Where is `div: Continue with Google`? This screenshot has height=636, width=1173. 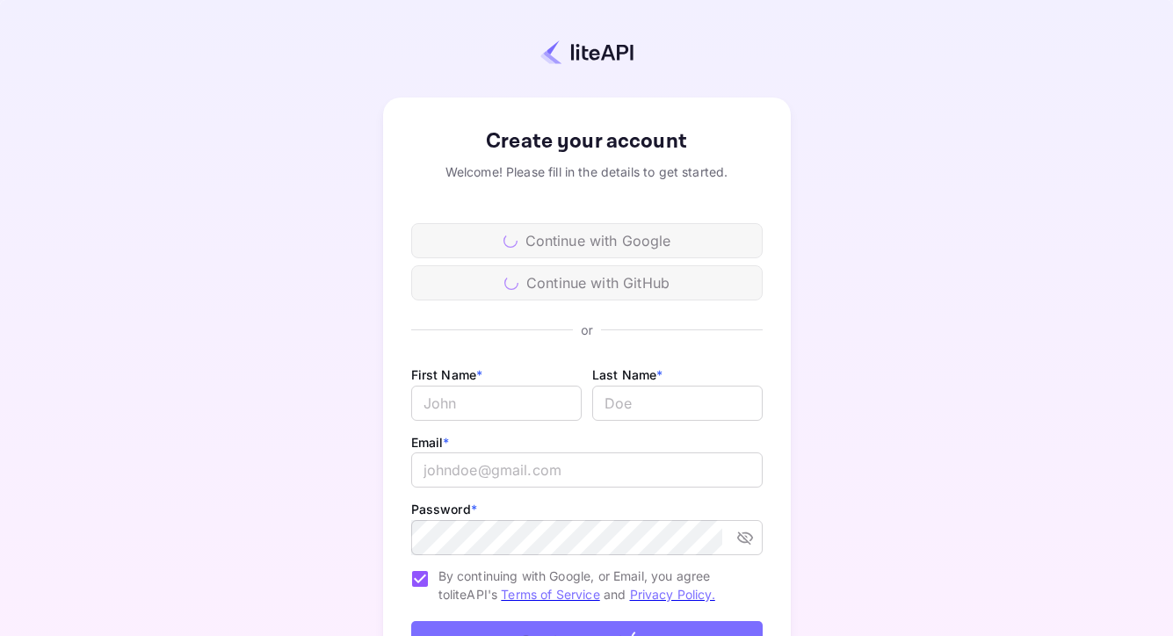 div: Continue with Google is located at coordinates (587, 241).